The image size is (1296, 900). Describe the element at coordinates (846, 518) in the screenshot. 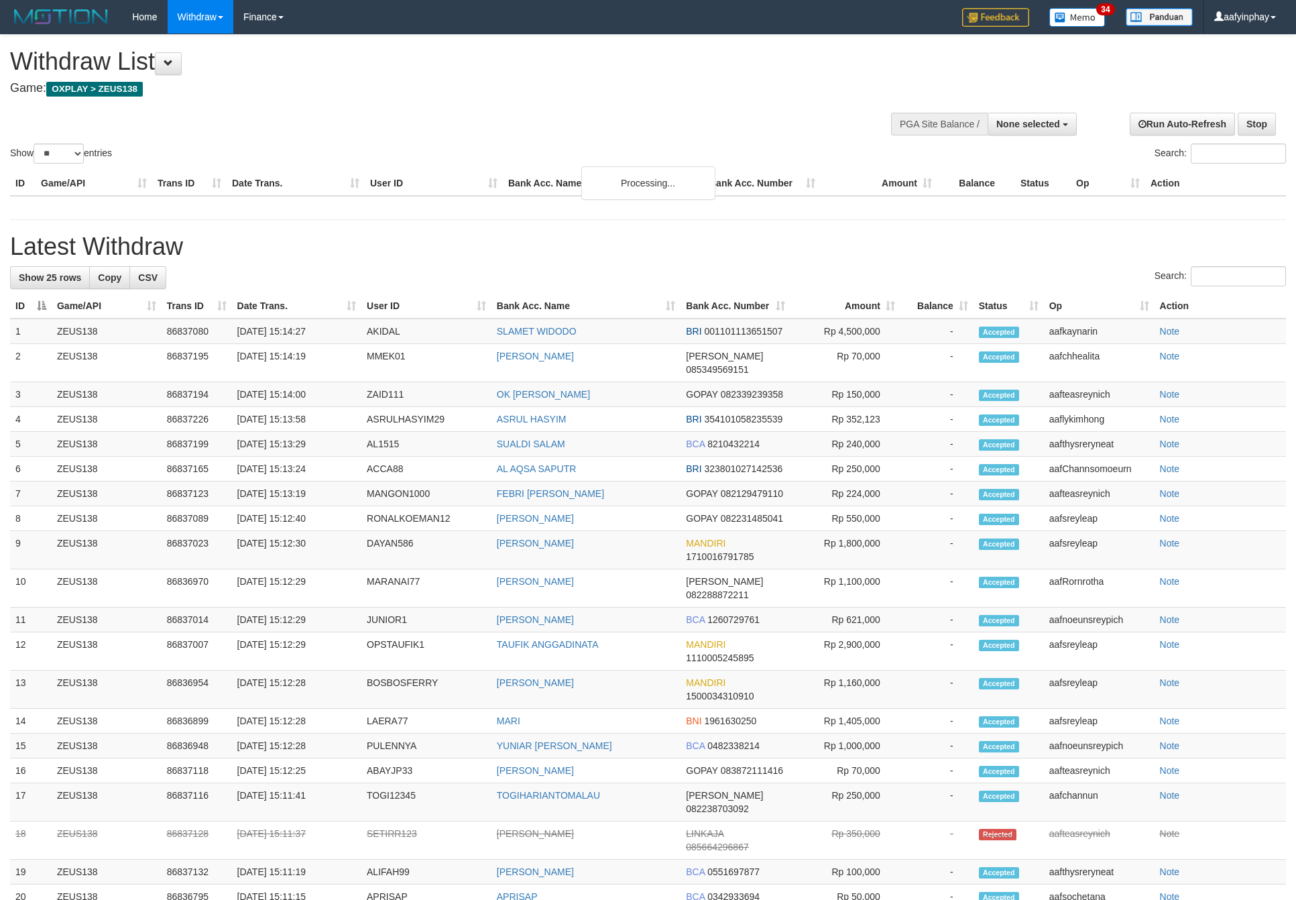

I see `td: Rp 550,000` at that location.